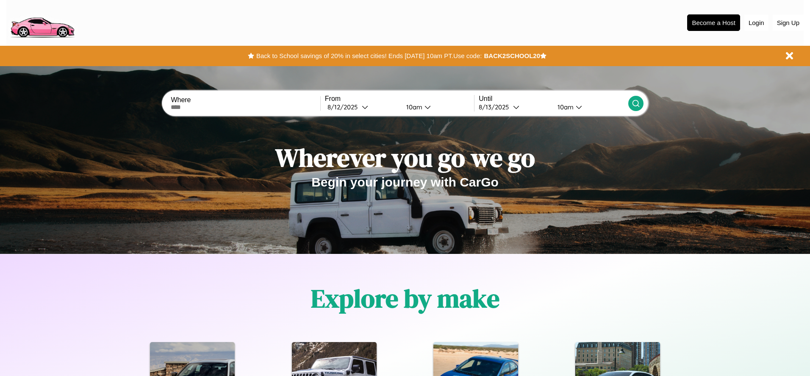 This screenshot has height=376, width=810. I want to click on button: Login, so click(756, 22).